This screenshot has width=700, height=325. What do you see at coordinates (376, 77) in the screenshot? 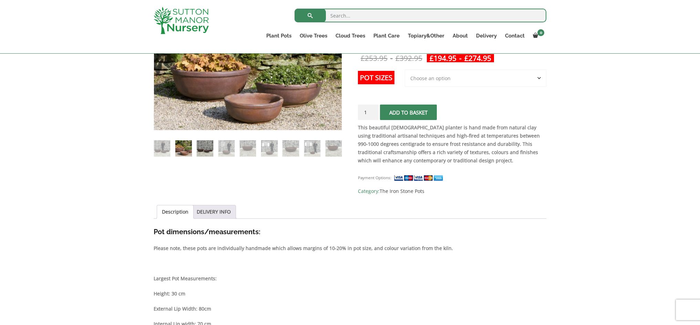
I see `label: Pot Sizes` at bounding box center [376, 77].